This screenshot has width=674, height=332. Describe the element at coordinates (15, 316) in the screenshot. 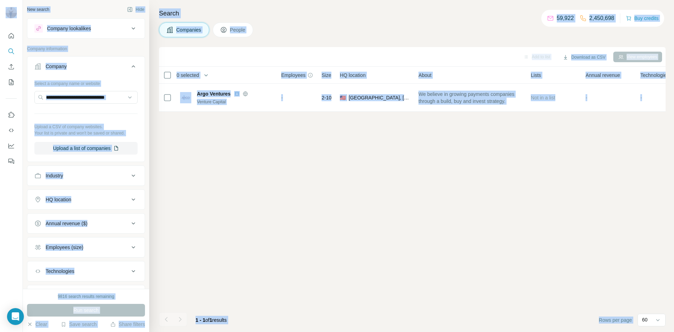

I see `div: Open Intercom Messenger` at that location.